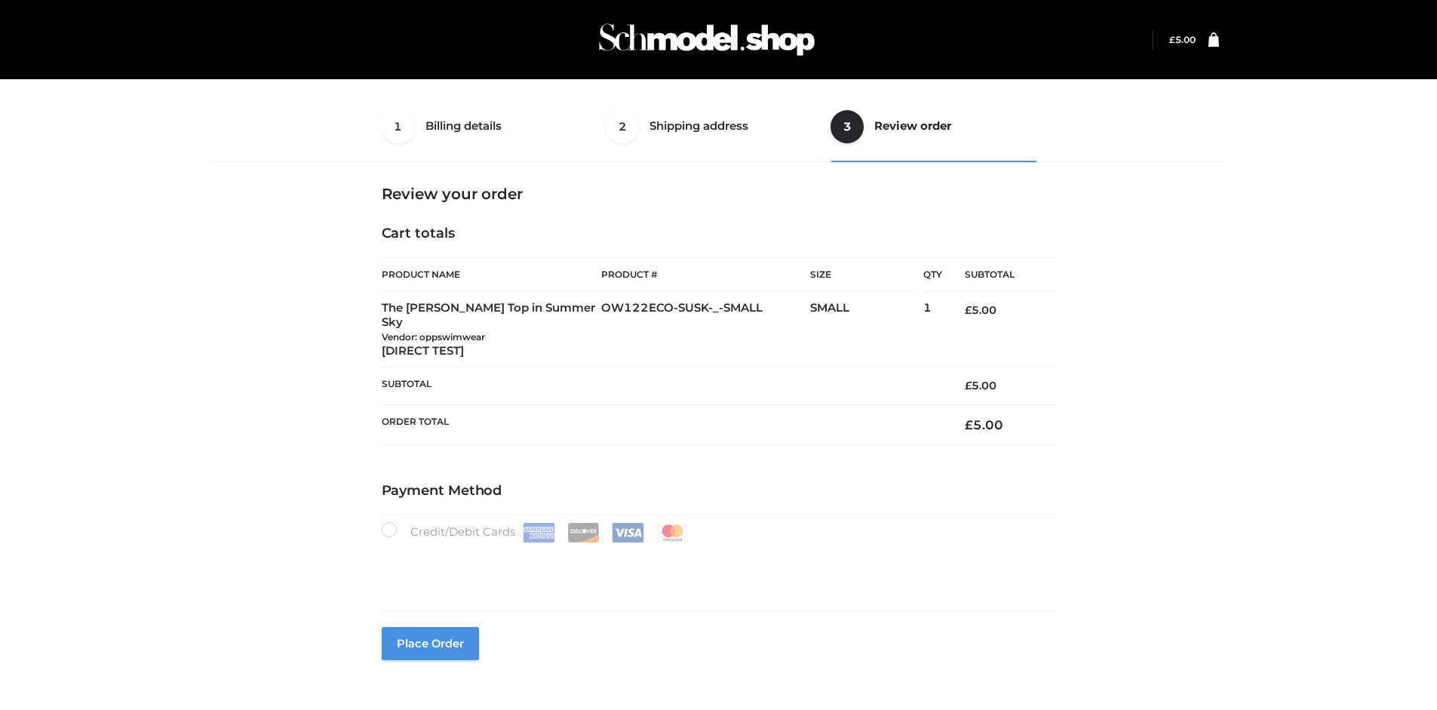 This screenshot has width=1437, height=710. Describe the element at coordinates (719, 491) in the screenshot. I see `h4: Payment Method` at that location.